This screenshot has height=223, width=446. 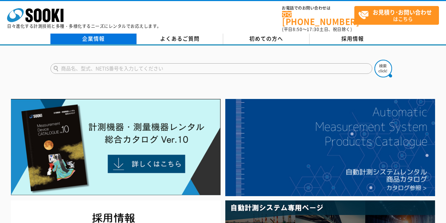 What do you see at coordinates (84, 26) in the screenshot?
I see `p: 日々進化する計測技術と多種・多様化するニーズにレンタルでお応えします。` at bounding box center [84, 26].